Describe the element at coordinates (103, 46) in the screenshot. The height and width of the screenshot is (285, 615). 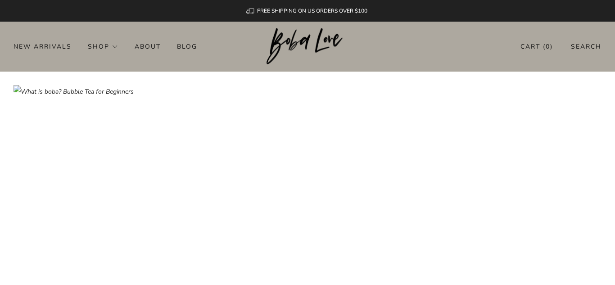
I see `a: Shop` at that location.